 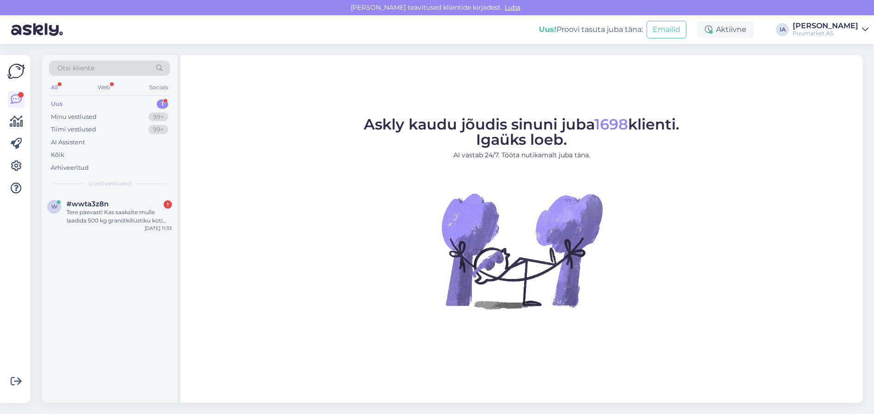 I want to click on div: Socials, so click(x=158, y=87).